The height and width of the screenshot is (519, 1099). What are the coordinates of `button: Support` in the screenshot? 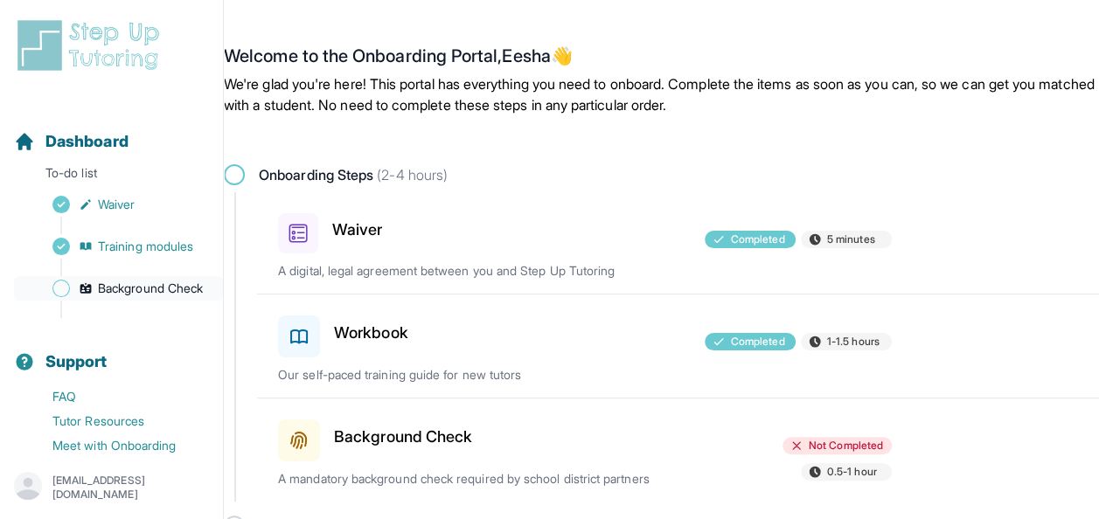 It's located at (111, 351).